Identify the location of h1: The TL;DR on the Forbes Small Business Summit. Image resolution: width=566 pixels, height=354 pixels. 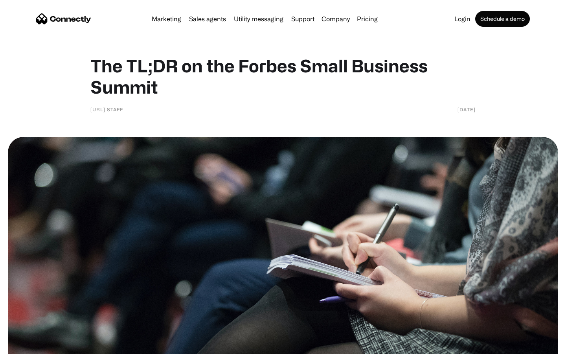
(283, 76).